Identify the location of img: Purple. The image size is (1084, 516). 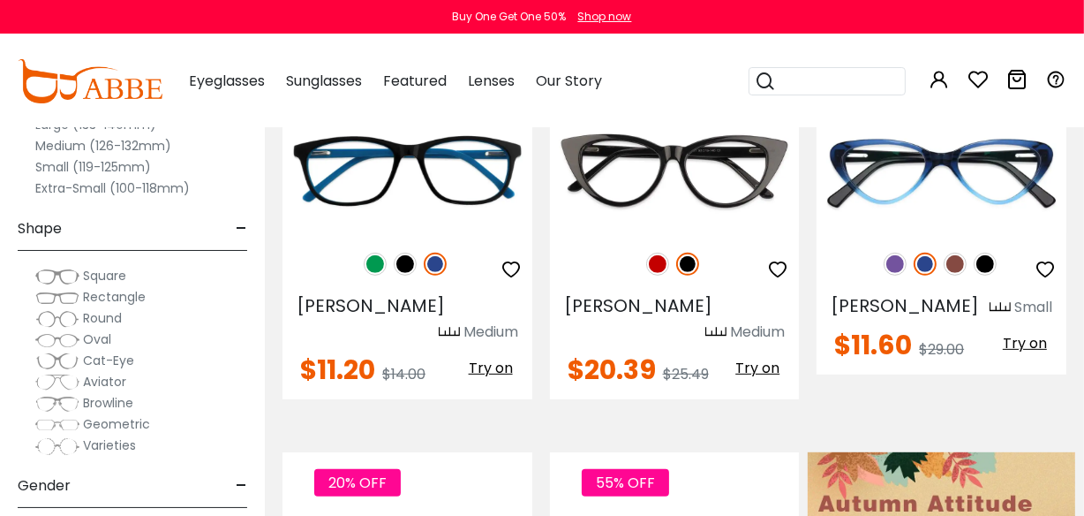
(895, 264).